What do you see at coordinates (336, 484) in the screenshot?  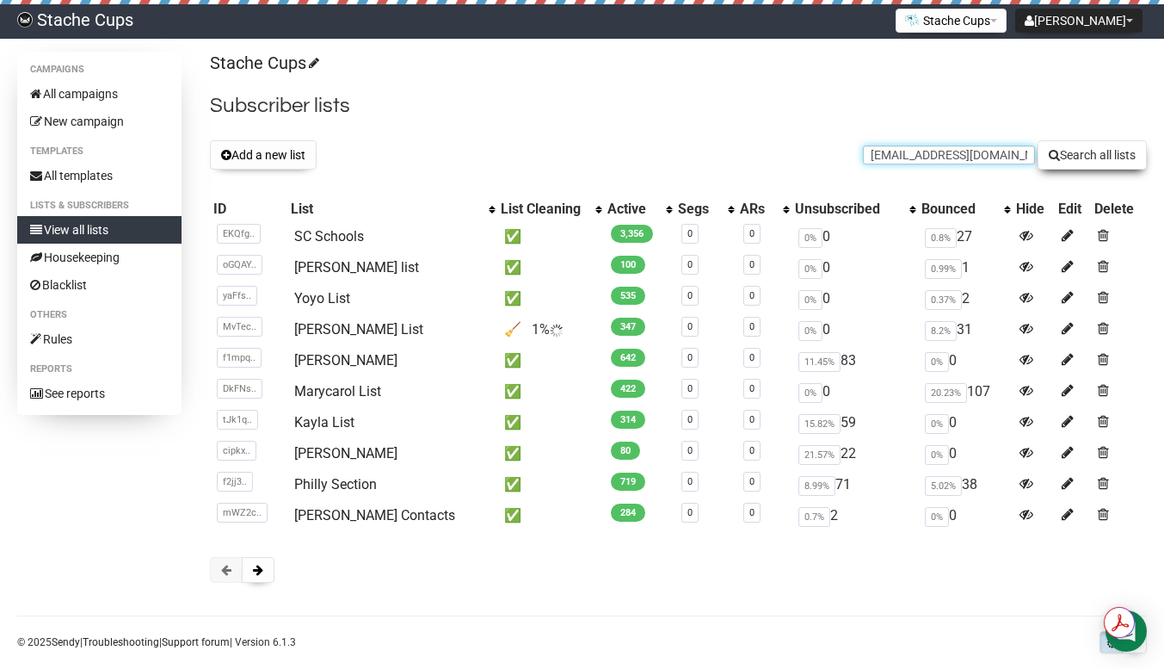 I see `a: Philly Section` at bounding box center [336, 484].